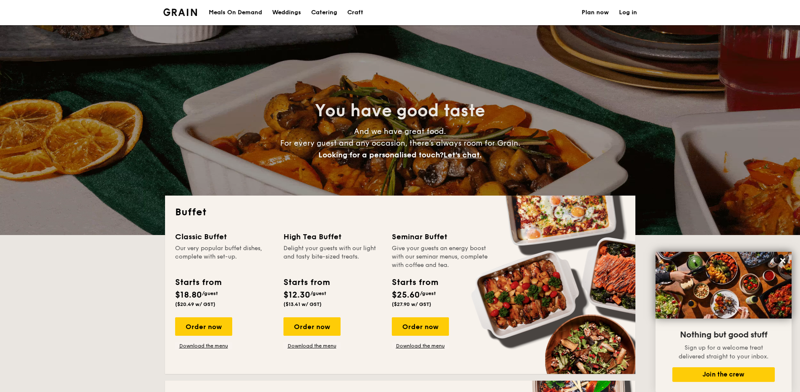  Describe the element at coordinates (195, 304) in the screenshot. I see `span: ($20.49 w/ GST)` at that location.